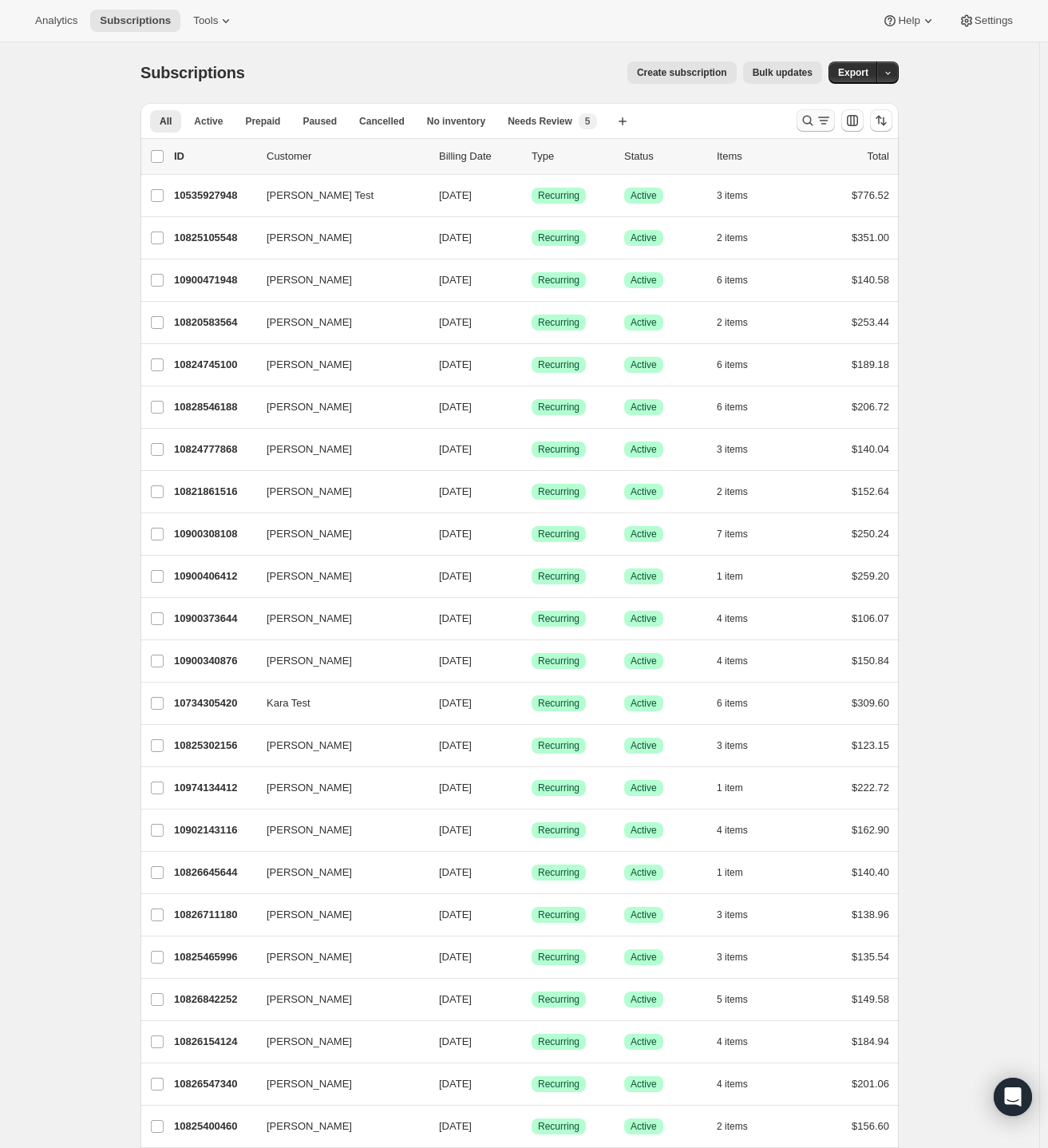 The height and width of the screenshot is (1148, 1048). Describe the element at coordinates (588, 121) in the screenshot. I see `span: 5` at that location.